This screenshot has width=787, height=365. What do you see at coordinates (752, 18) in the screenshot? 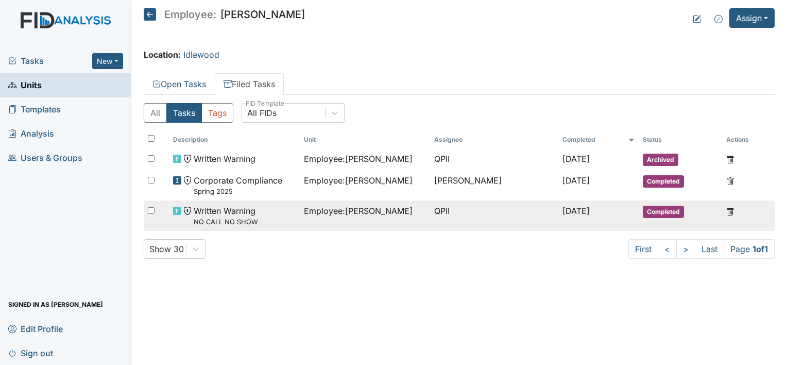
I see `button: Assign` at bounding box center [752, 18].